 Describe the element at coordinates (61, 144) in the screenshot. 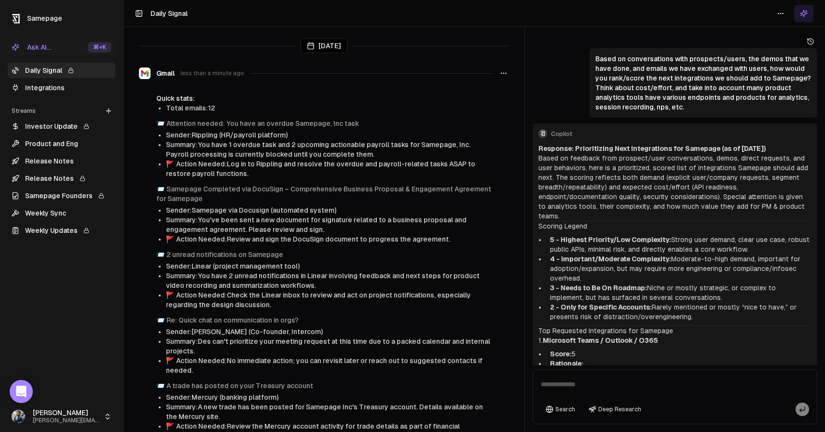

I see `a: Product and Eng` at that location.